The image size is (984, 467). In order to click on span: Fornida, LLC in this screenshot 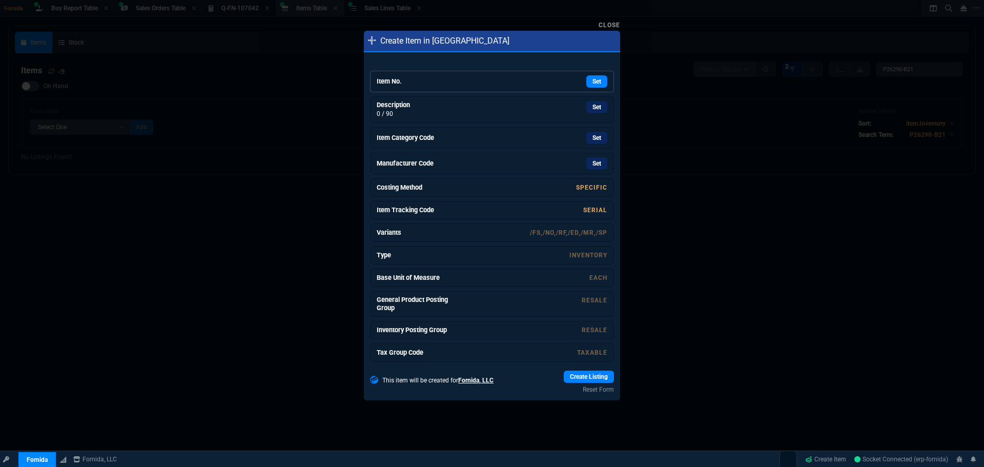, I will do `click(475, 380)`.